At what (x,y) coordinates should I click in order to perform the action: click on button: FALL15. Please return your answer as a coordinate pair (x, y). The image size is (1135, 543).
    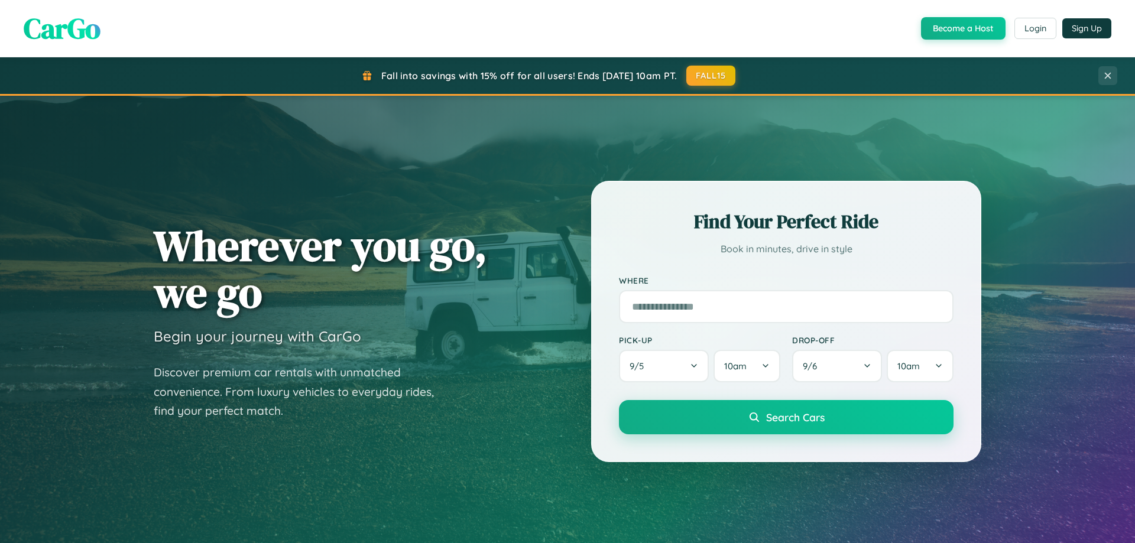
    Looking at the image, I should click on (711, 76).